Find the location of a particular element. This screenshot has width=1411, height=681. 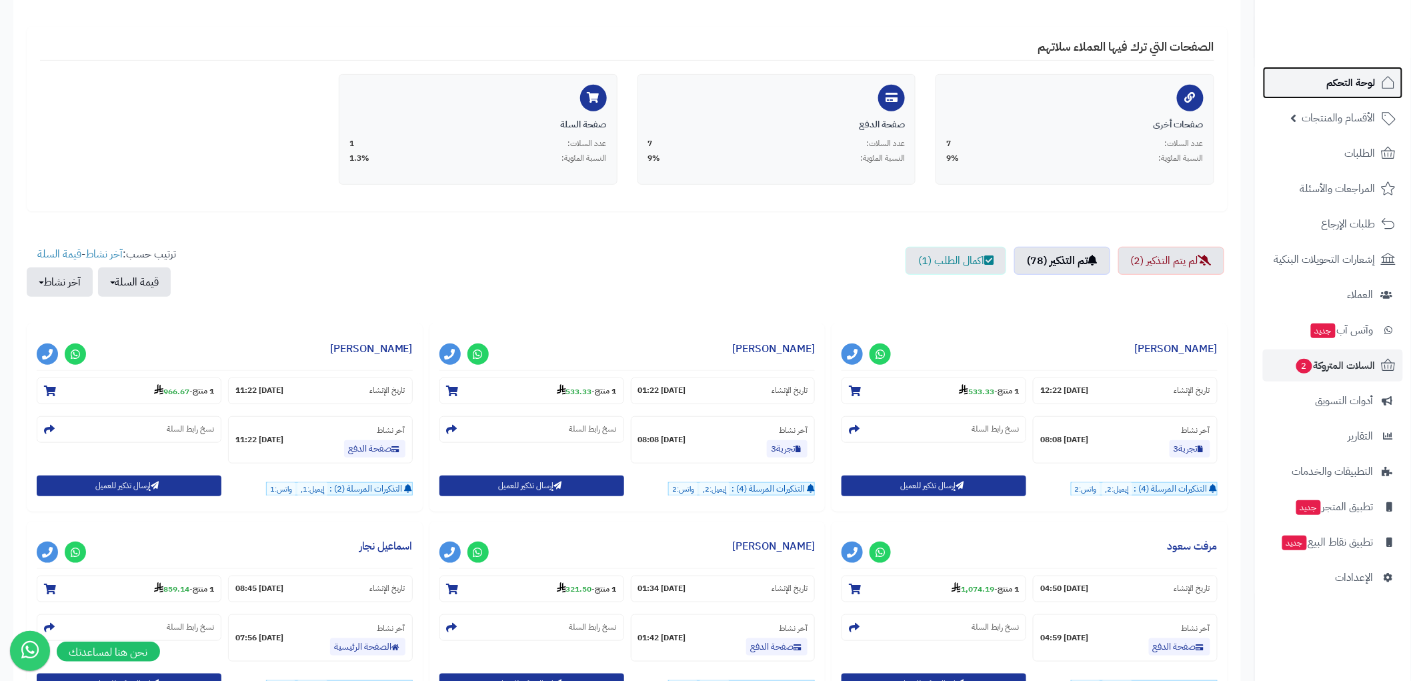

span: تطبيق المتجر is located at coordinates (1334, 507).